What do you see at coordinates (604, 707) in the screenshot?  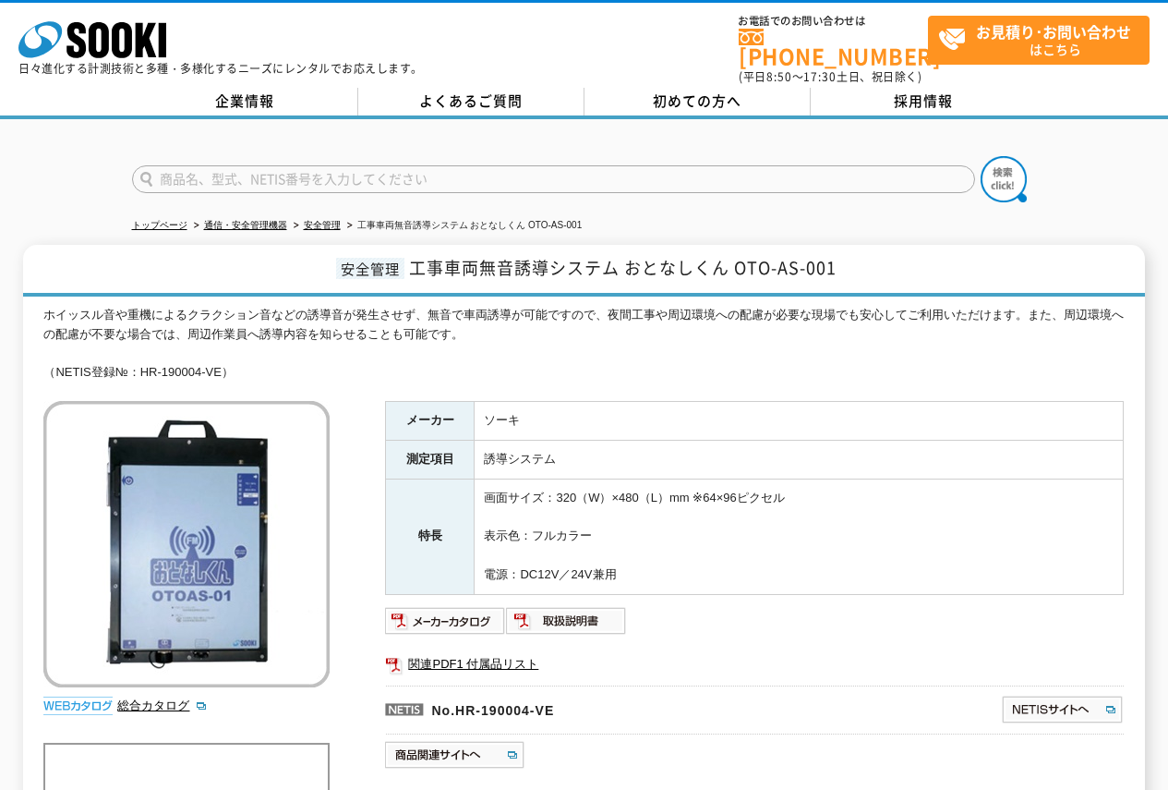 I see `p: No.HR-190004-VE` at bounding box center [604, 707].